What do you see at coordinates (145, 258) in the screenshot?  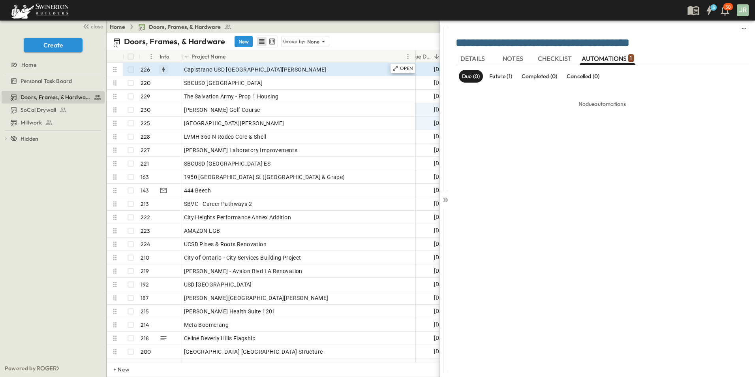 I see `p: 210` at bounding box center [145, 258].